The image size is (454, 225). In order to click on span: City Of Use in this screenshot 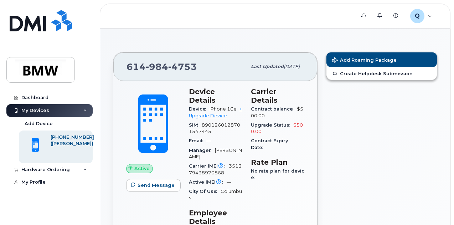, I will do `click(204, 191)`.